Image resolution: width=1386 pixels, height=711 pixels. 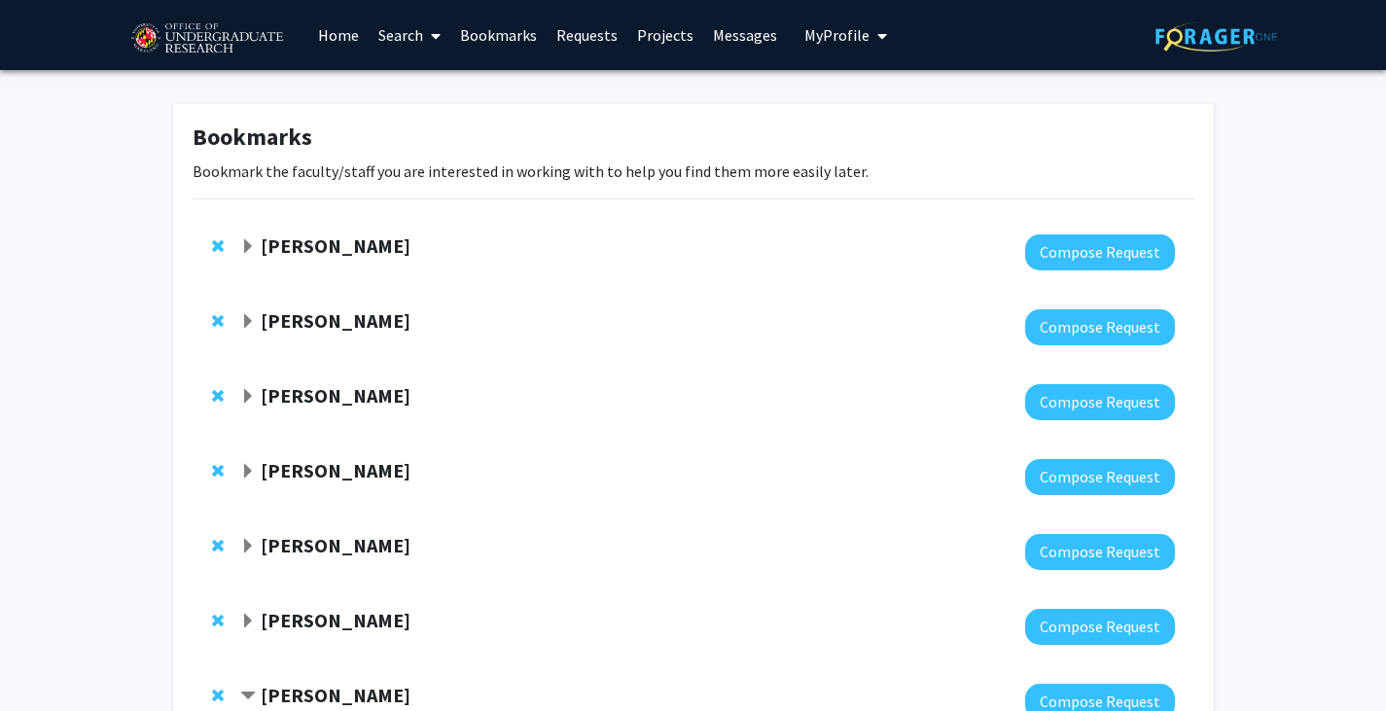 What do you see at coordinates (837, 35) in the screenshot?
I see `span: My Profile` at bounding box center [837, 35].